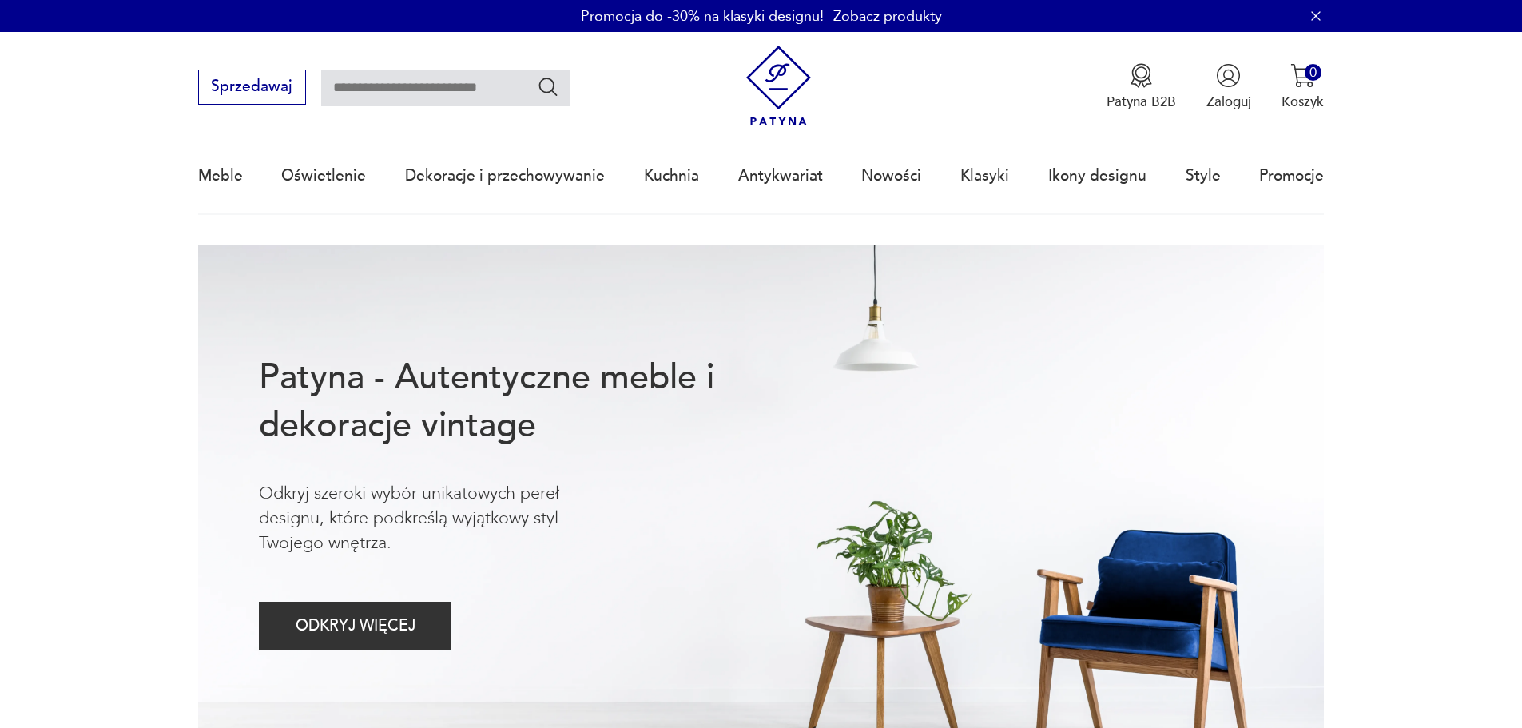  I want to click on a: Promocje, so click(1291, 176).